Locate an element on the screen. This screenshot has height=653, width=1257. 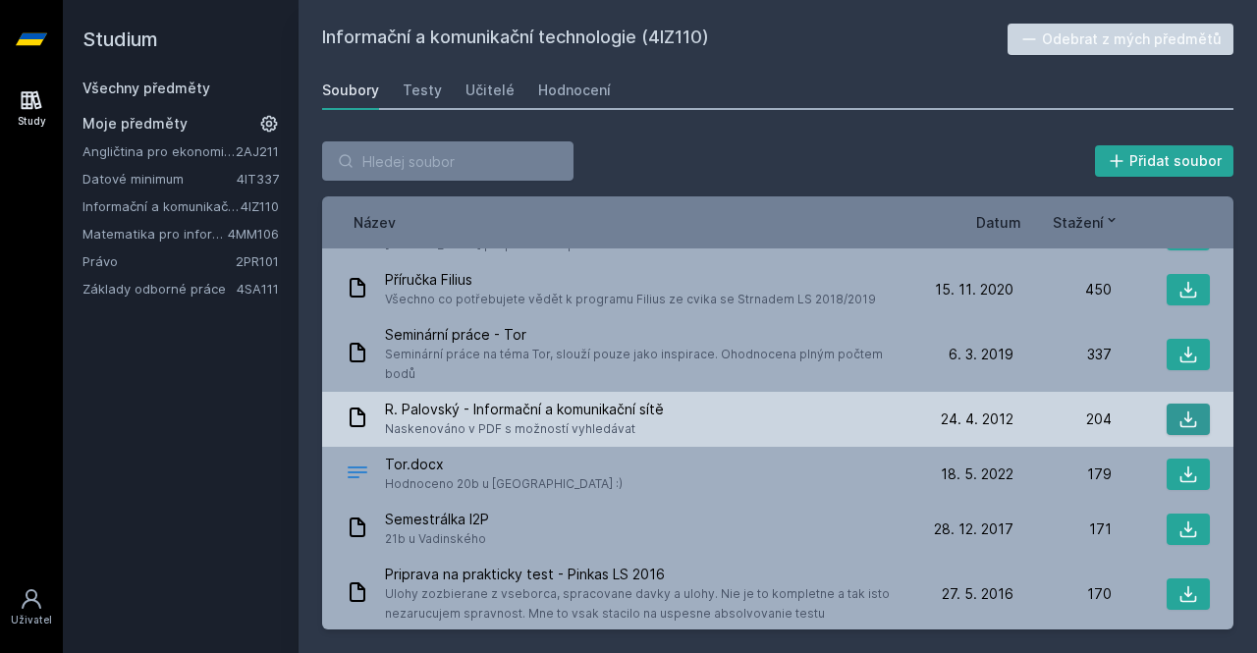
span: 21b u Vadinského is located at coordinates (437, 539).